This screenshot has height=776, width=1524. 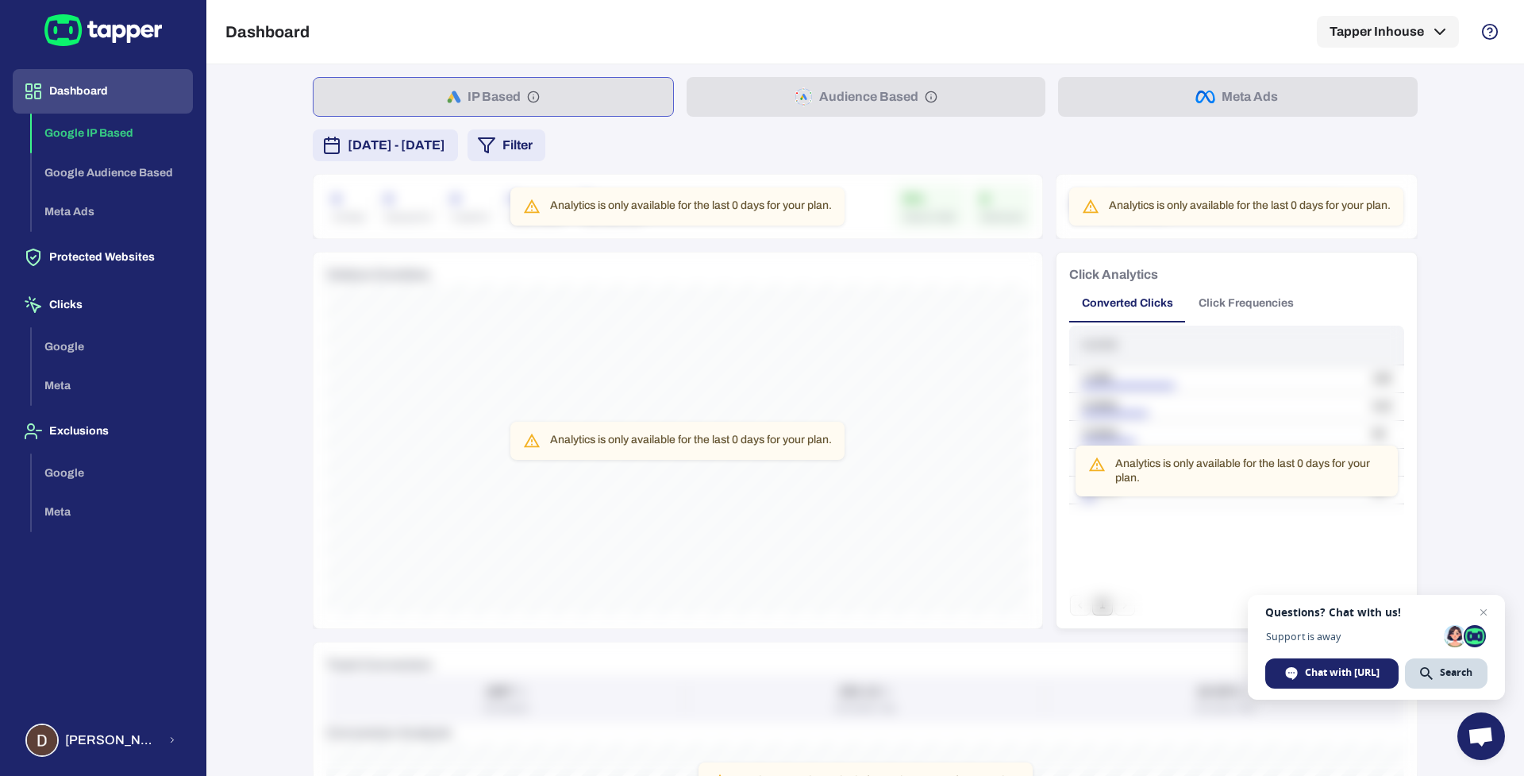 I want to click on button: Filter, so click(x=506, y=145).